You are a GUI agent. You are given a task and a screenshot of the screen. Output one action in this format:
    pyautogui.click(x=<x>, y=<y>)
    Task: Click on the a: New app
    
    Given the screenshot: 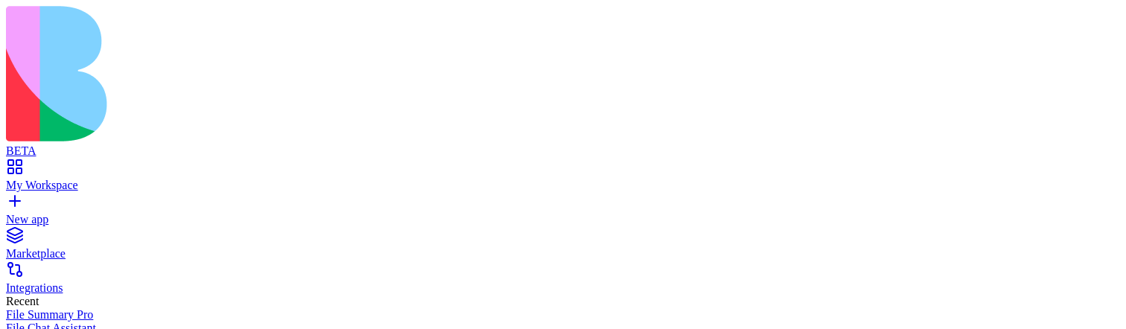 What is the action you would take?
    pyautogui.click(x=563, y=213)
    